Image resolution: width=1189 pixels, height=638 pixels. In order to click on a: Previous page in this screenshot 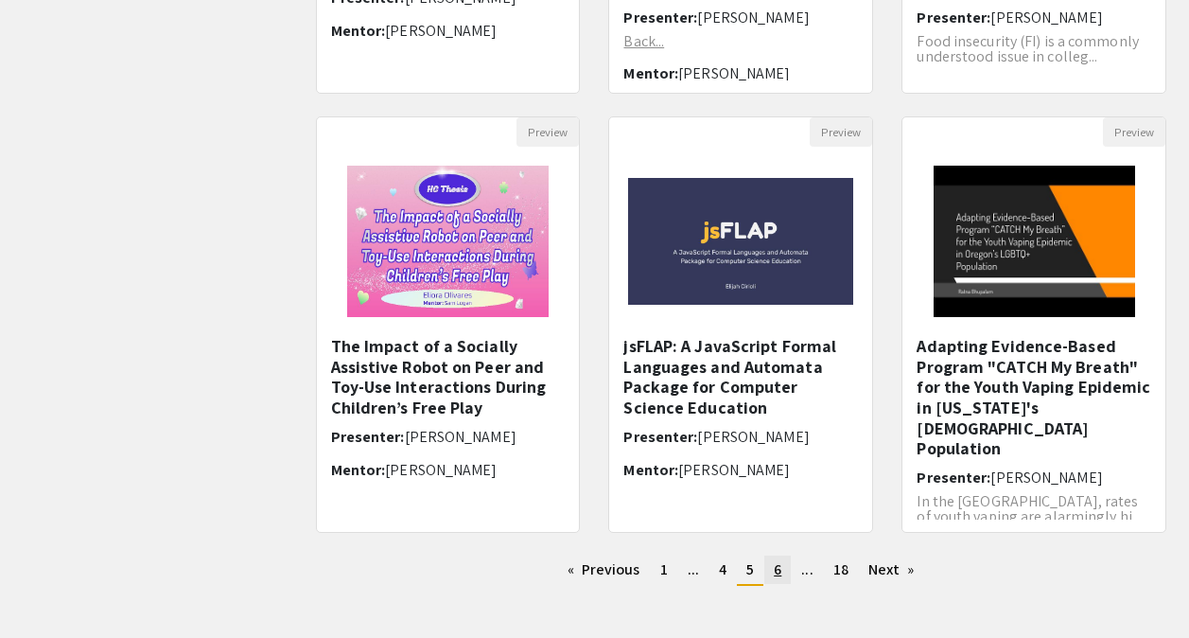, I will do `click(604, 569)`.